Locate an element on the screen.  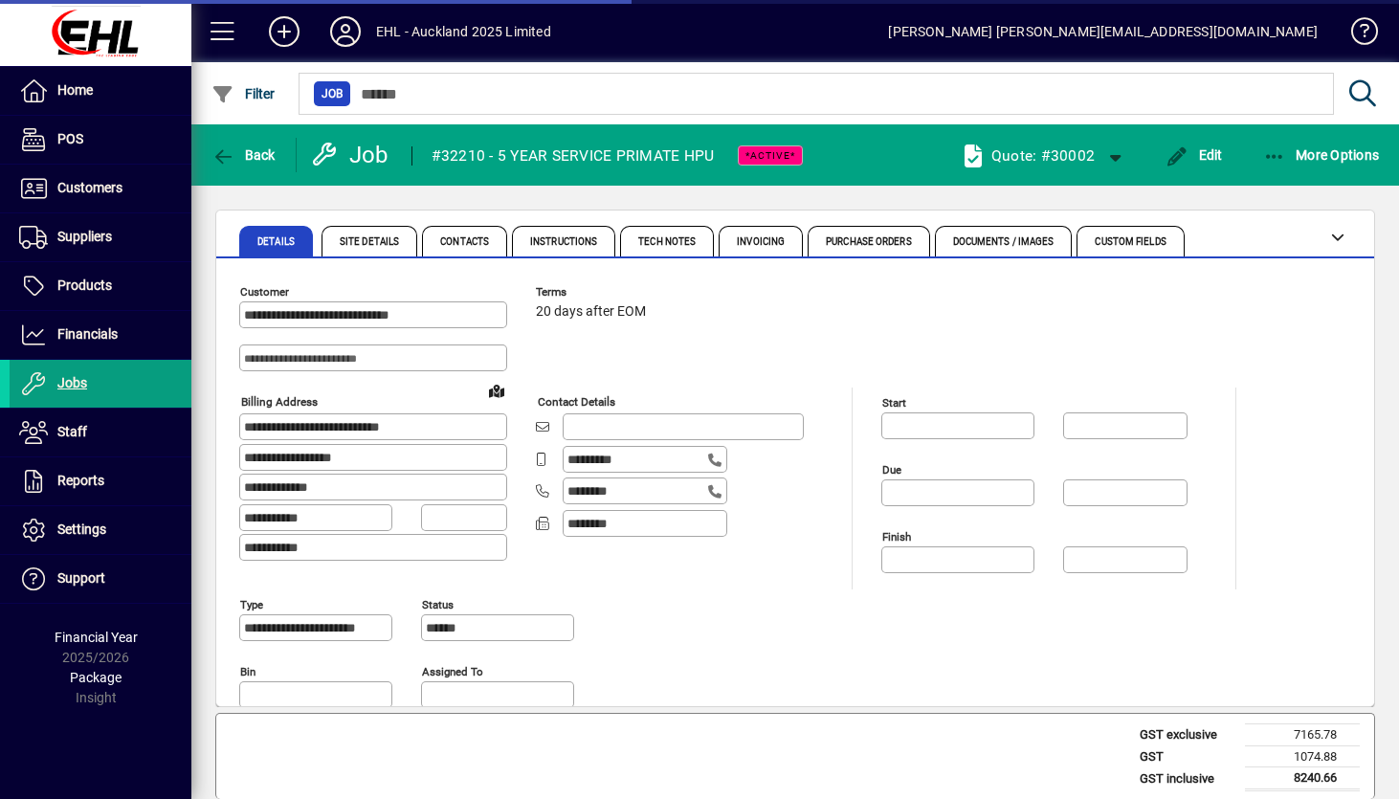
a: Staff is located at coordinates (100, 433).